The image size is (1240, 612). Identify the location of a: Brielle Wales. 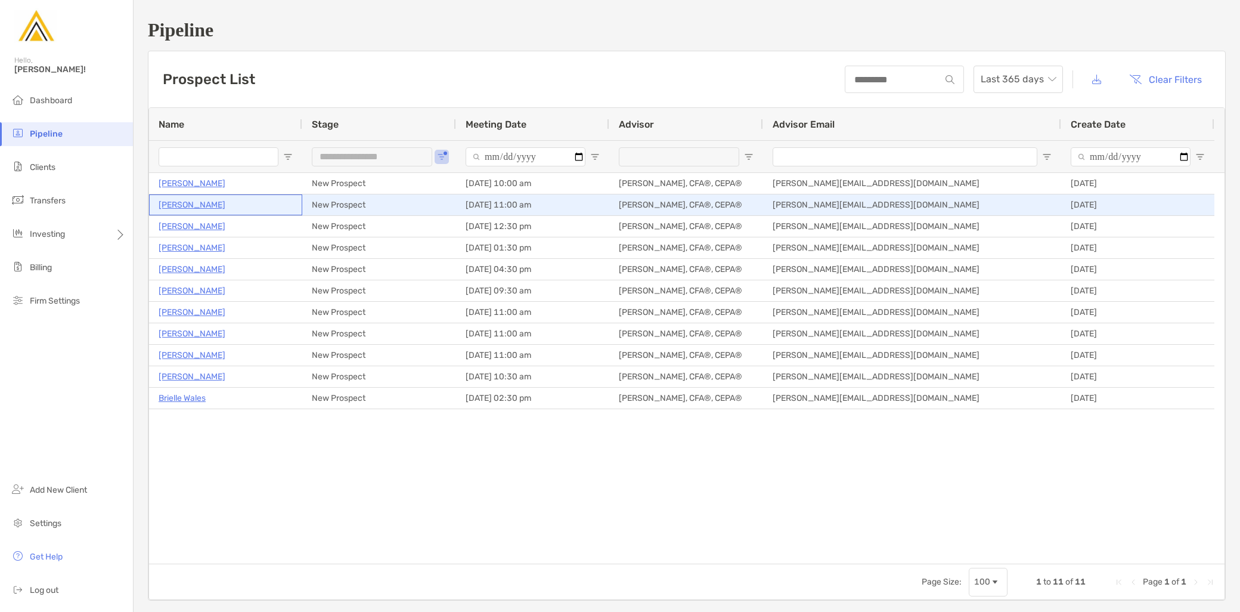
(182, 398).